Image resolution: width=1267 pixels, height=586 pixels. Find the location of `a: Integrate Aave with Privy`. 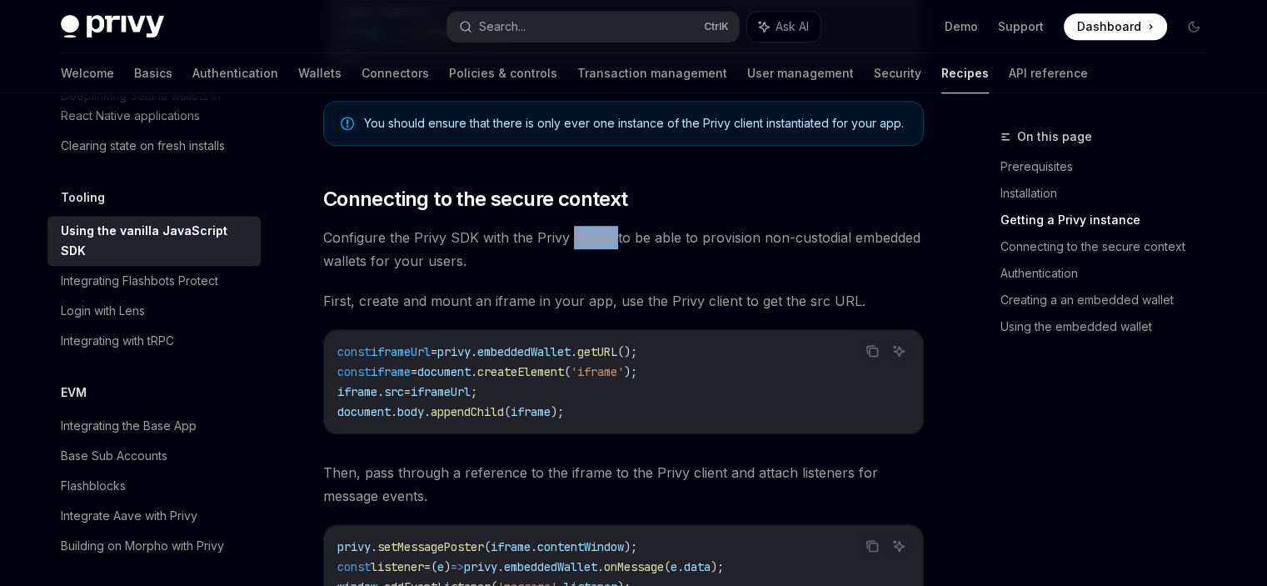

a: Integrate Aave with Privy is located at coordinates (154, 516).